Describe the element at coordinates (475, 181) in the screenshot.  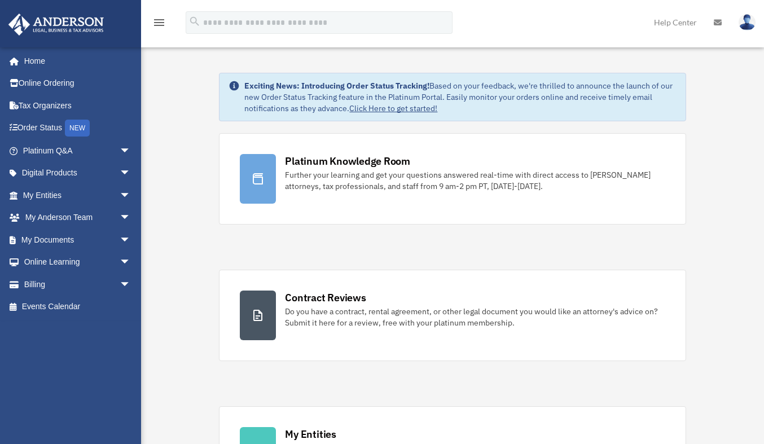
I see `div: Further your learning and get your questions answered real-time with direct access to [PERSON_NAM...` at that location.